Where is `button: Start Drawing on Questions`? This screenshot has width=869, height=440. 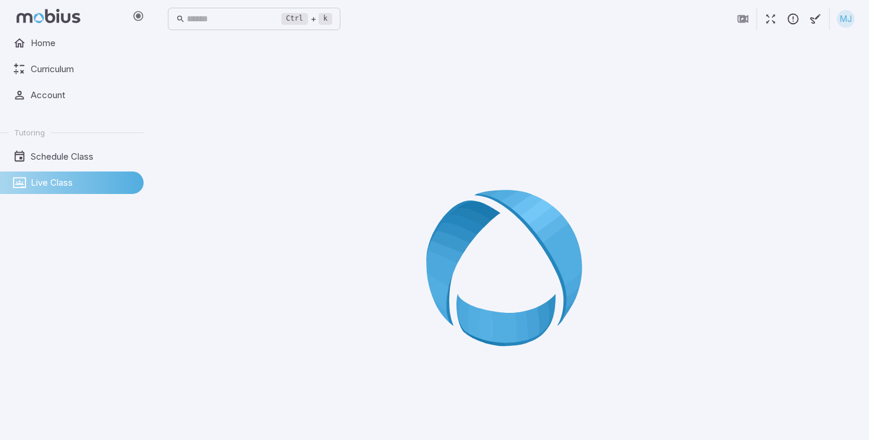 button: Start Drawing on Questions is located at coordinates (816, 19).